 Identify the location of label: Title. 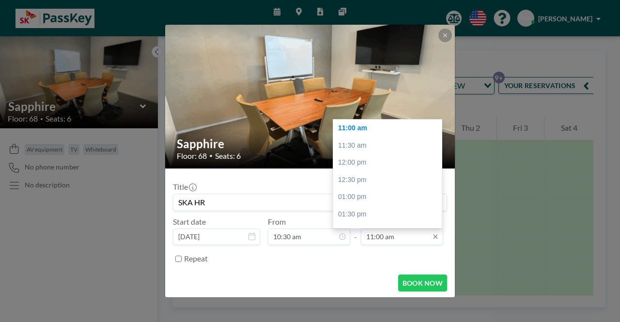
(184, 187).